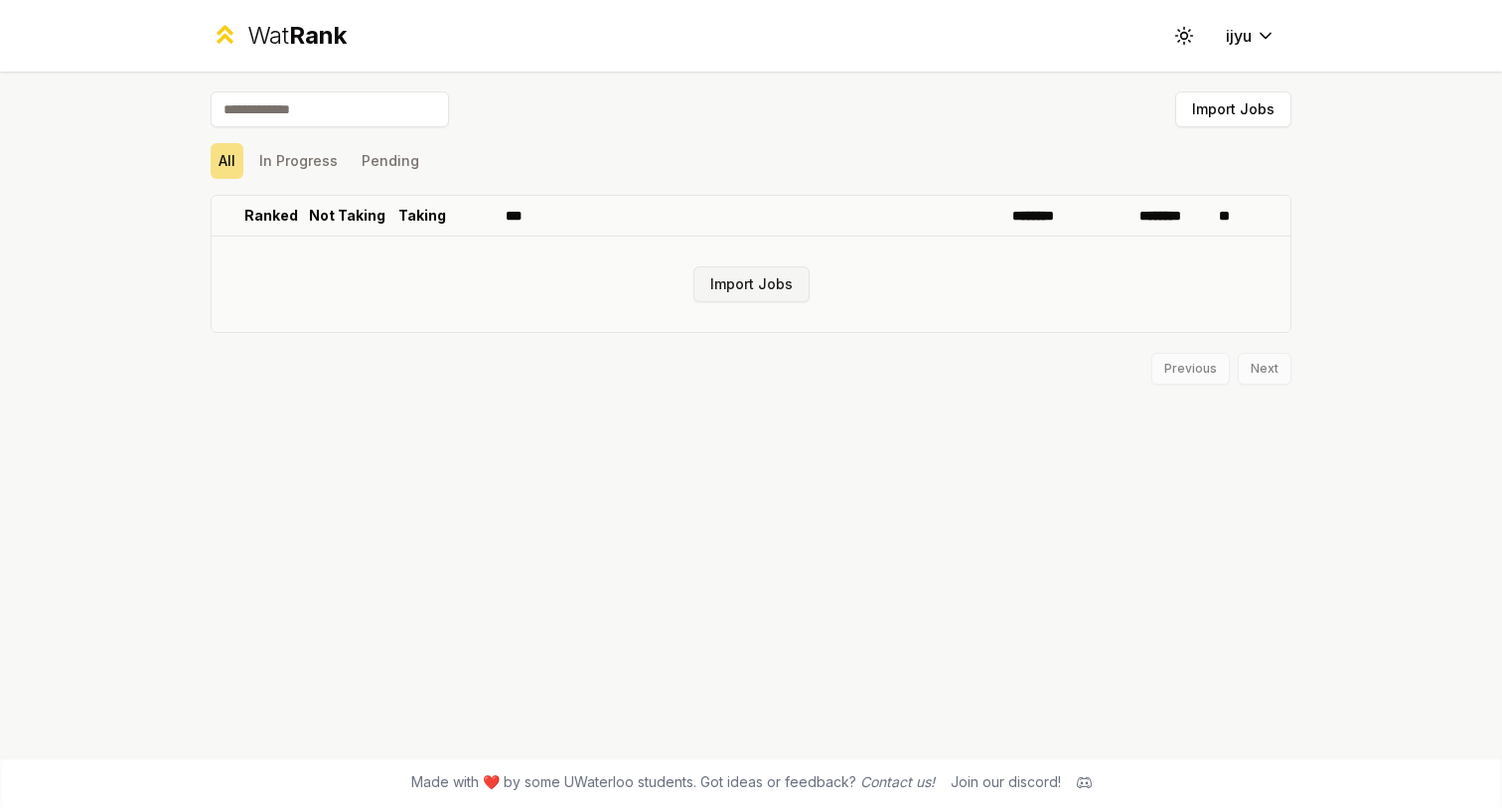 The height and width of the screenshot is (808, 1502). I want to click on span: Made with ❤️ by some UWaterloo students. Got ideas or feedback?, so click(672, 782).